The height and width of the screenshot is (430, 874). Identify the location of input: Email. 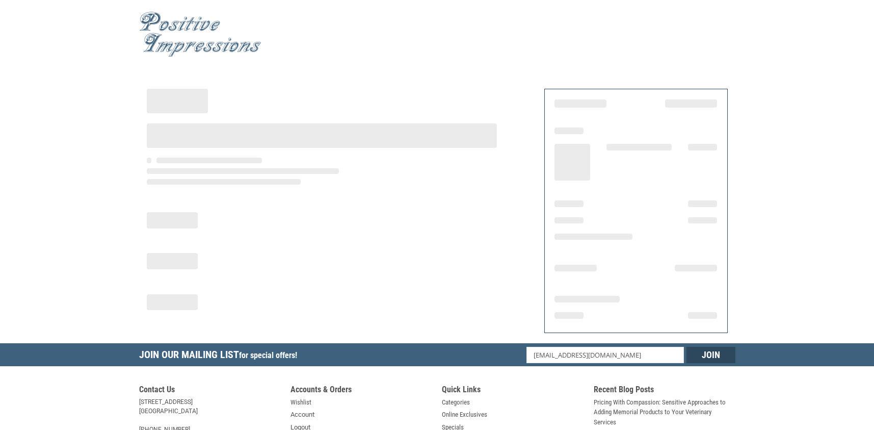
(605, 355).